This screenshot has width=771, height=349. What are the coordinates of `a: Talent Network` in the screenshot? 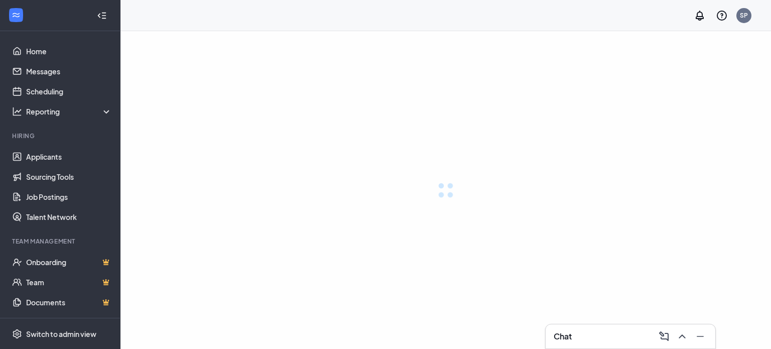 It's located at (69, 217).